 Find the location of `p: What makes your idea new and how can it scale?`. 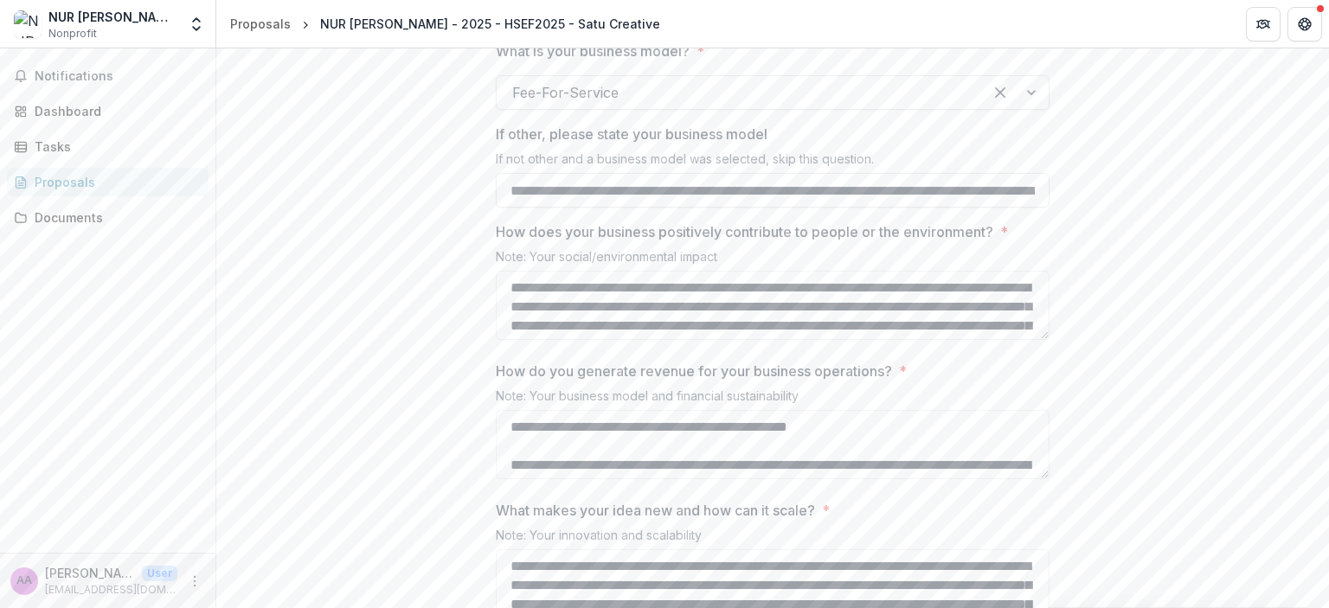

p: What makes your idea new and how can it scale? is located at coordinates (655, 511).